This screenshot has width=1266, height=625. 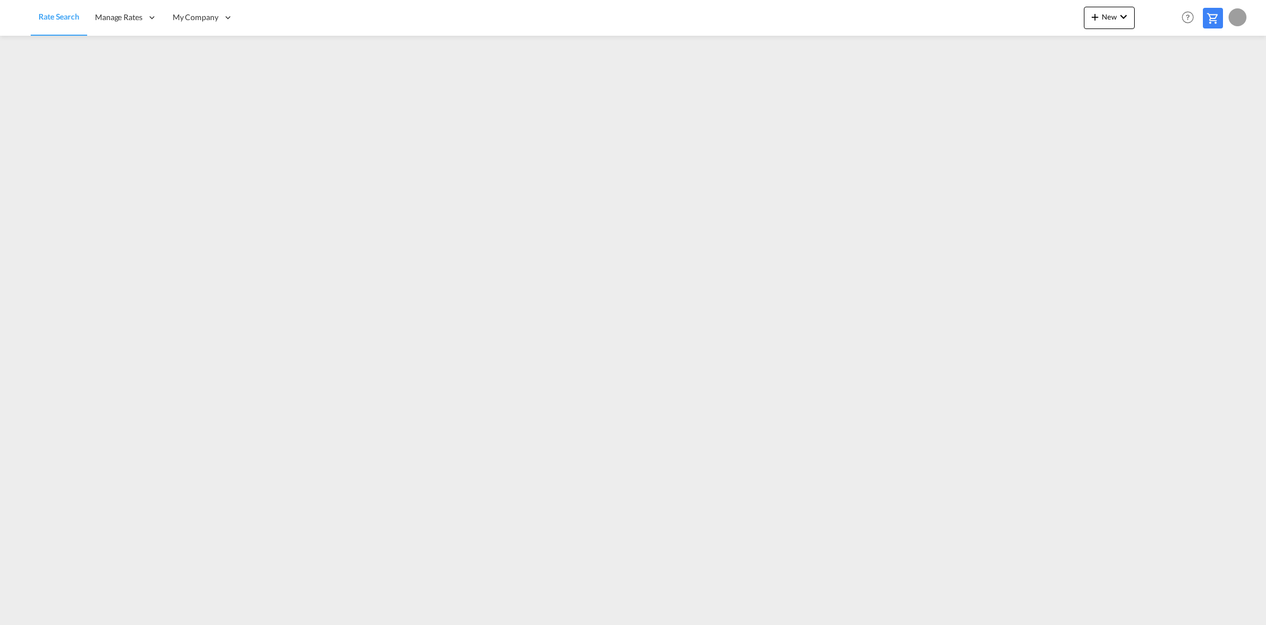 What do you see at coordinates (1109, 17) in the screenshot?
I see `span: New` at bounding box center [1109, 17].